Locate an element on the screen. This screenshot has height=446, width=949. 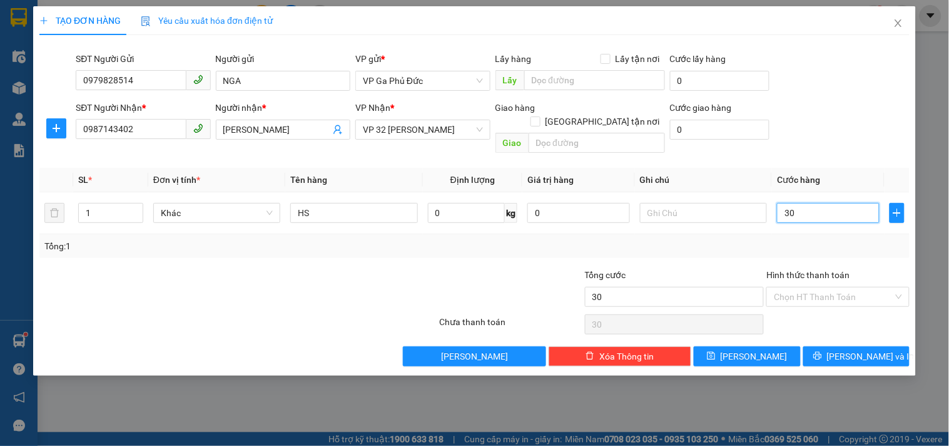
input: 0 is located at coordinates (579, 213).